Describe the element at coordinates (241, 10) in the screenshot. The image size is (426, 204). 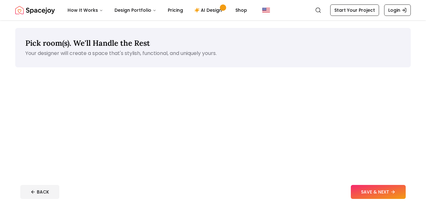
I see `a: Shop` at that location.